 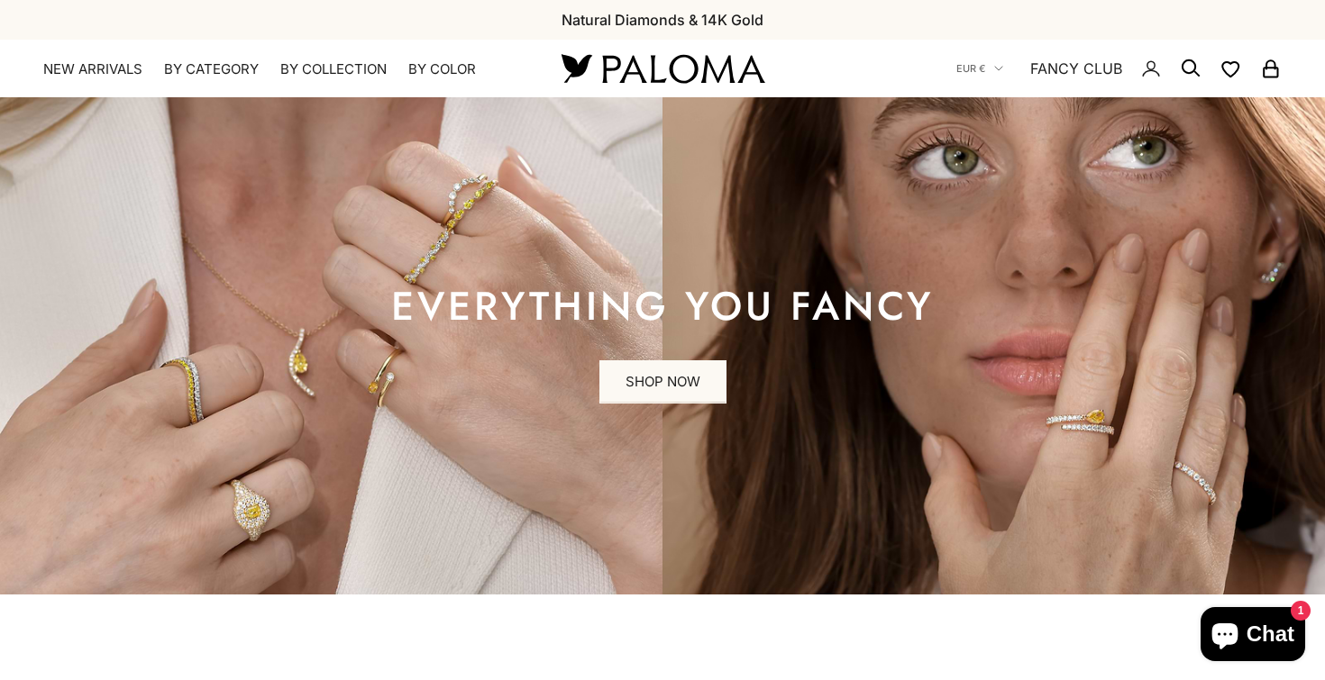 I want to click on p: Natural Diamonds & 14K Gold, so click(x=662, y=20).